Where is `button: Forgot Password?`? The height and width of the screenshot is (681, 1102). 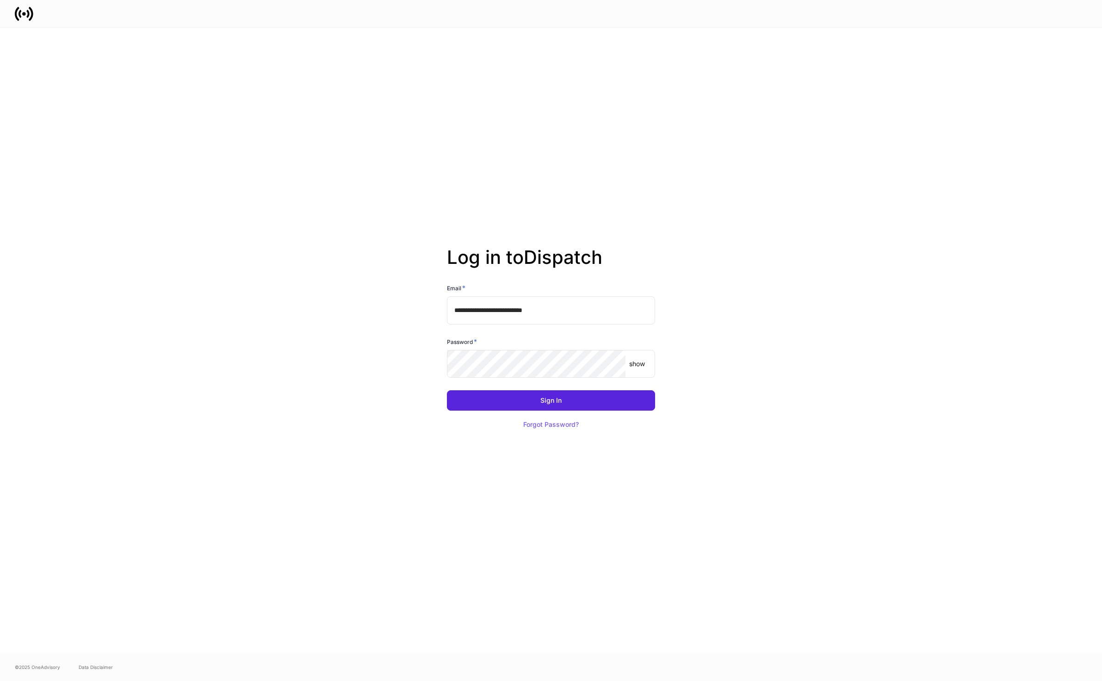 button: Forgot Password? is located at coordinates (551, 424).